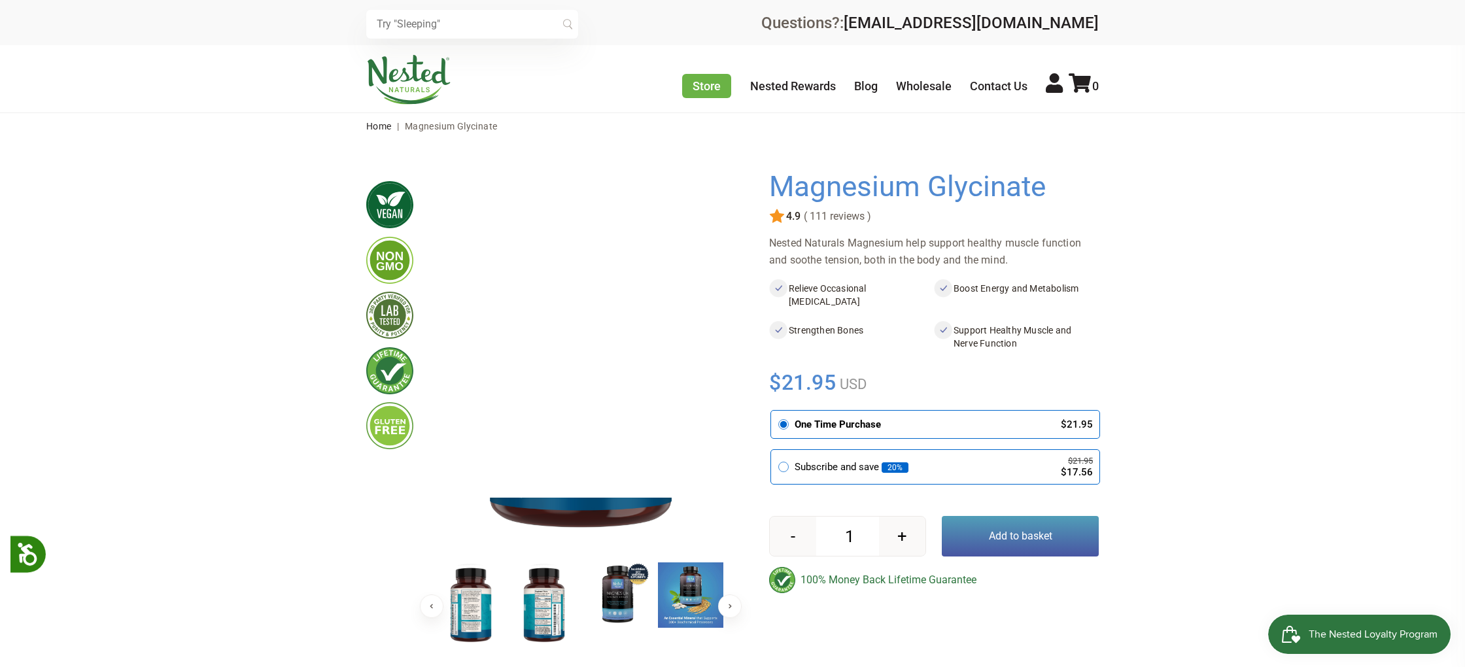 The image size is (1465, 667). What do you see at coordinates (733, 126) in the screenshot?
I see `nav: breadcrumbs` at bounding box center [733, 126].